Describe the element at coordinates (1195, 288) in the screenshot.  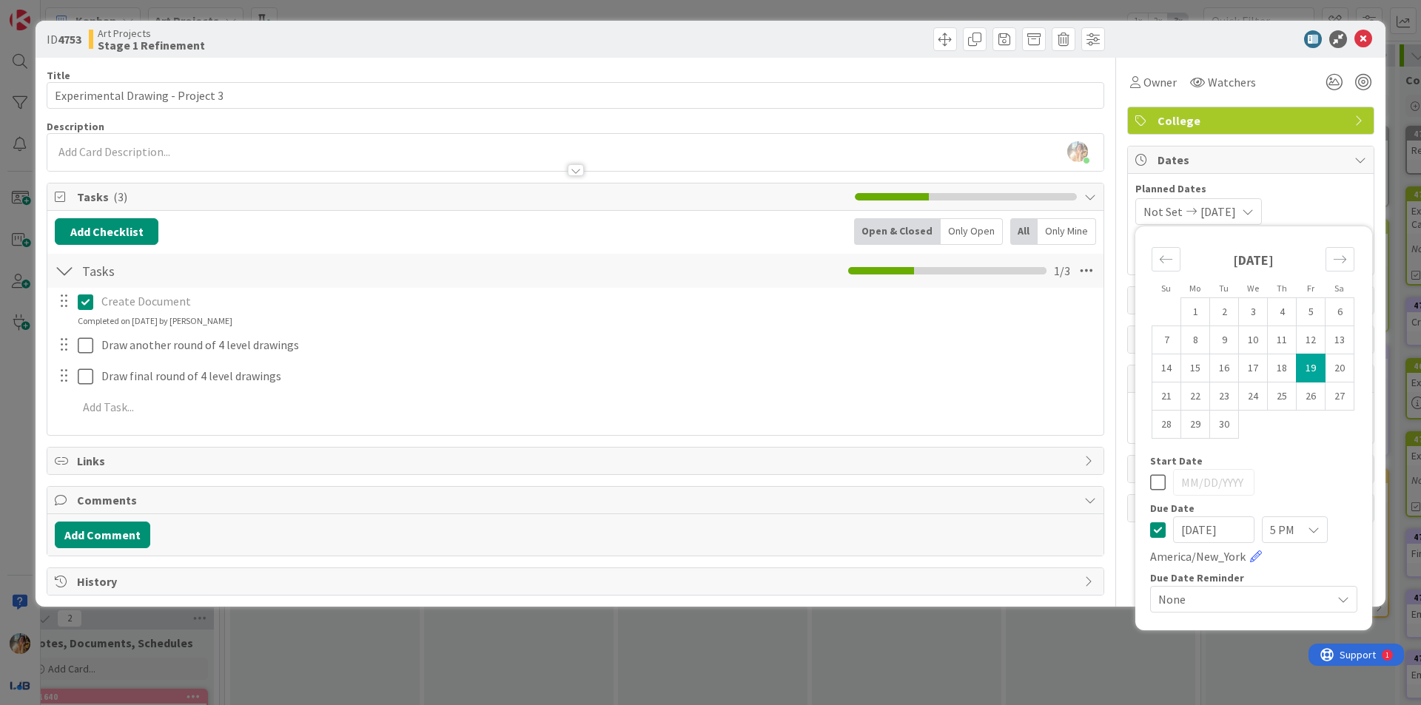
I see `small: Mo` at that location.